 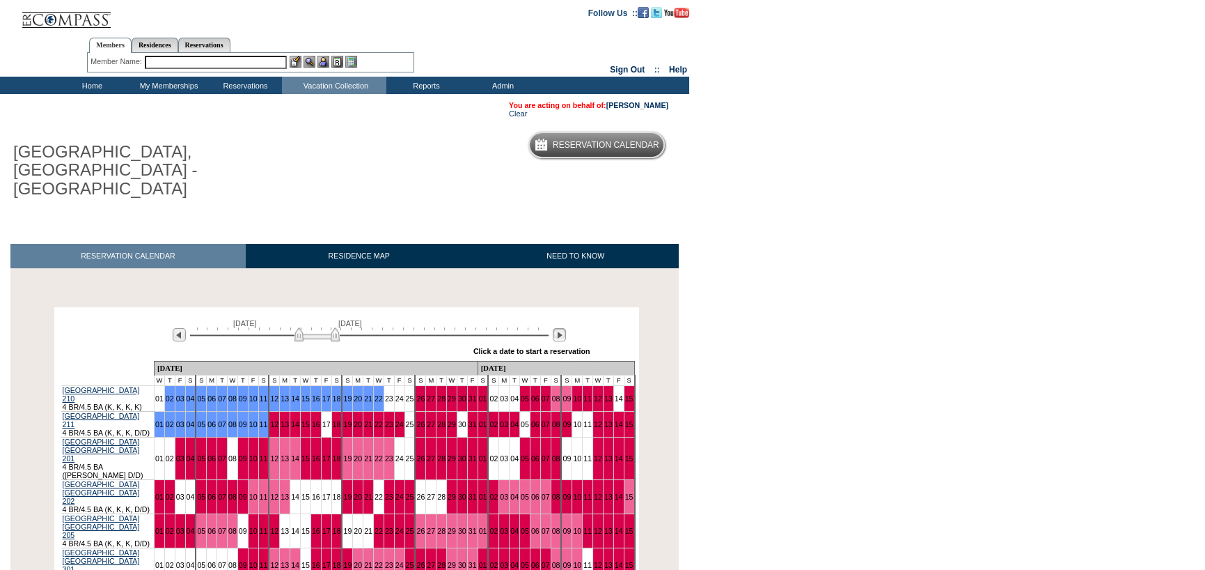 I want to click on a: Subscribe to our YouTube Channel, so click(x=677, y=12).